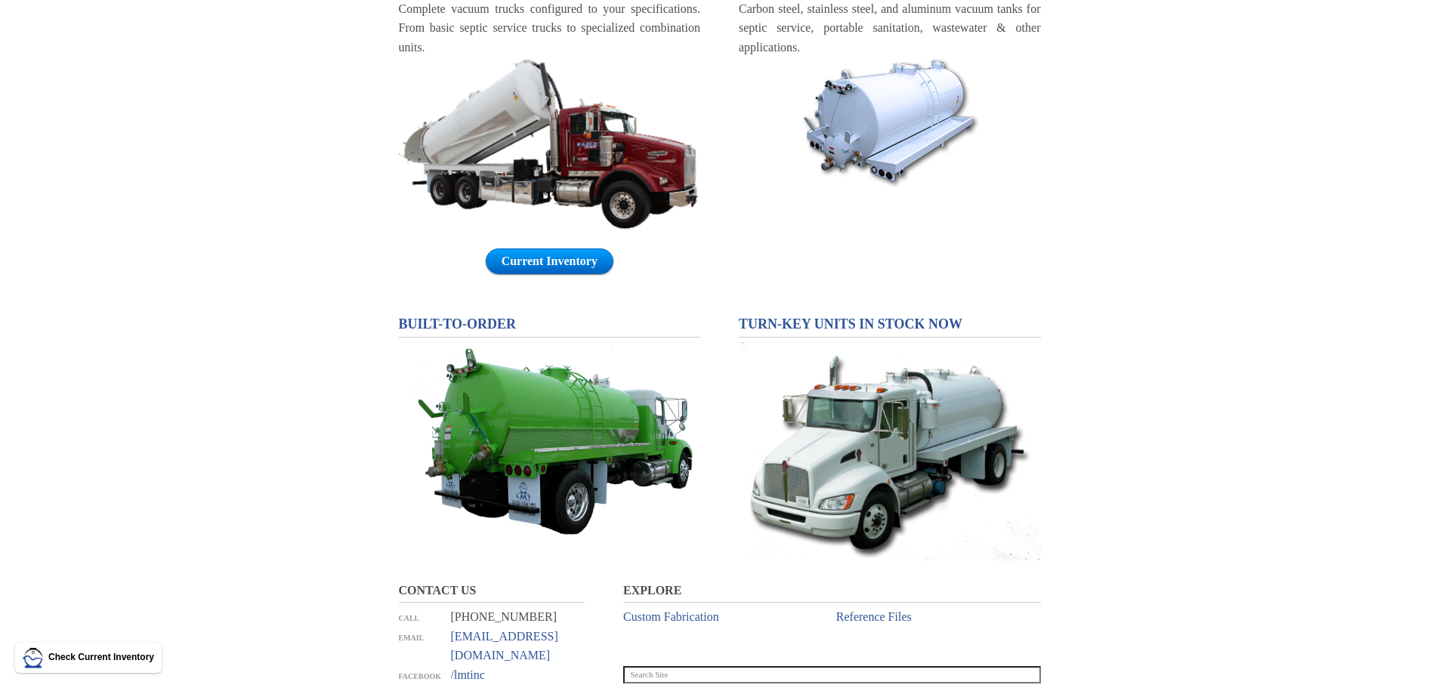 Image resolution: width=1439 pixels, height=688 pixels. Describe the element at coordinates (890, 324) in the screenshot. I see `a: TURN-KEY UNITS IN STOCK NOW` at that location.